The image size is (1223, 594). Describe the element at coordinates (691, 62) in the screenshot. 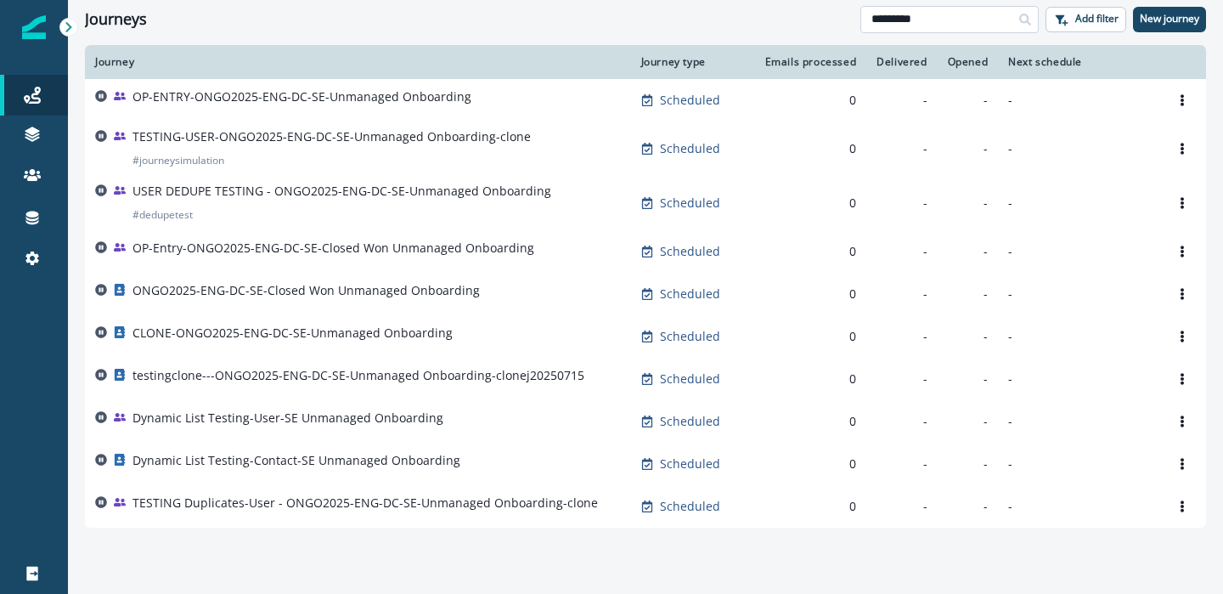

I see `div: Journey type` at that location.